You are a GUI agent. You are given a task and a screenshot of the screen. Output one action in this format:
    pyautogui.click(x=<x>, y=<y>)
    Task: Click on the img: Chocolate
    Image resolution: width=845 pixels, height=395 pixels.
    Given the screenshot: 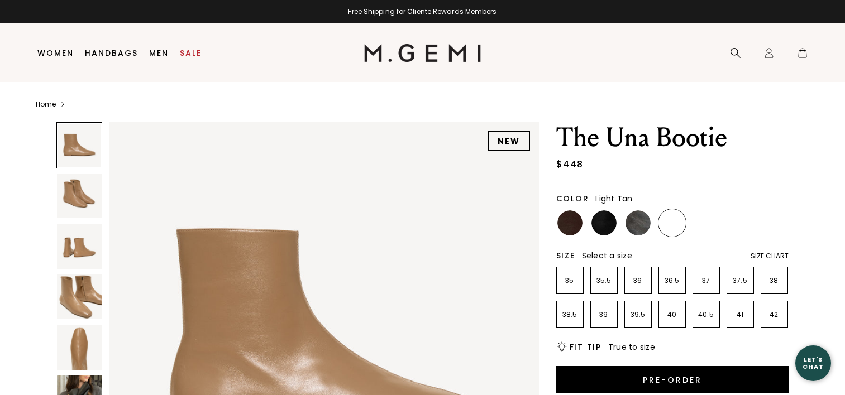 What is the action you would take?
    pyautogui.click(x=570, y=223)
    